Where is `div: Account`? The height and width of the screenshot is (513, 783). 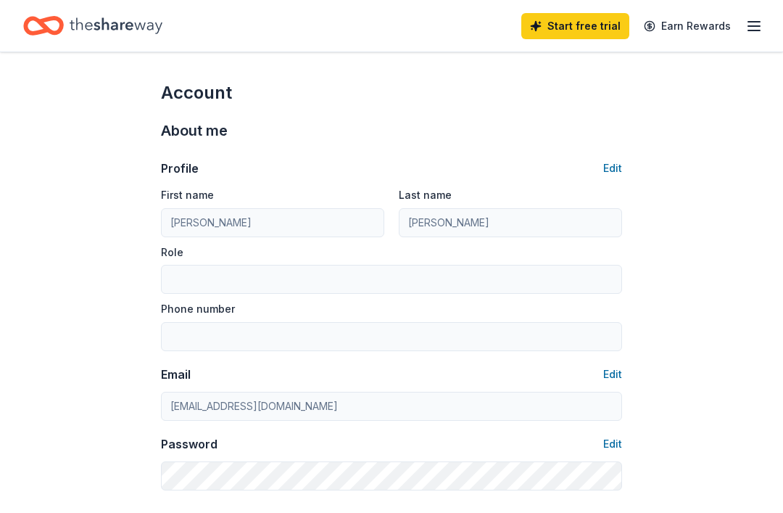
div: Account is located at coordinates (392, 93).